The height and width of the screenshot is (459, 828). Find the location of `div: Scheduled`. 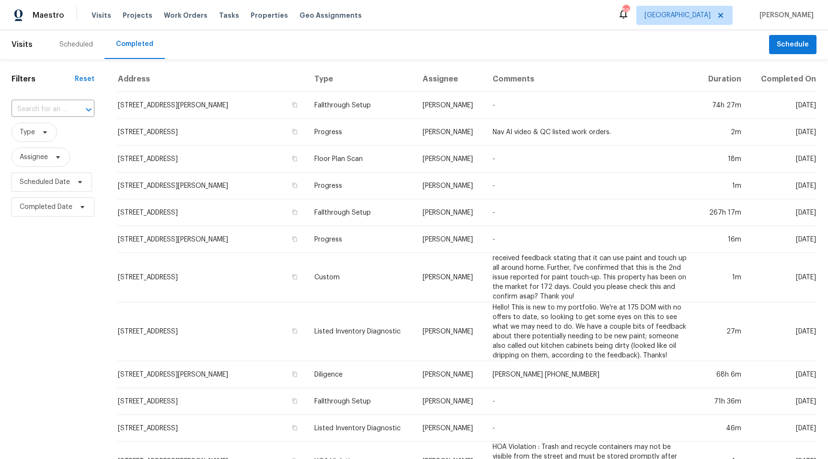

div: Scheduled is located at coordinates (76, 45).